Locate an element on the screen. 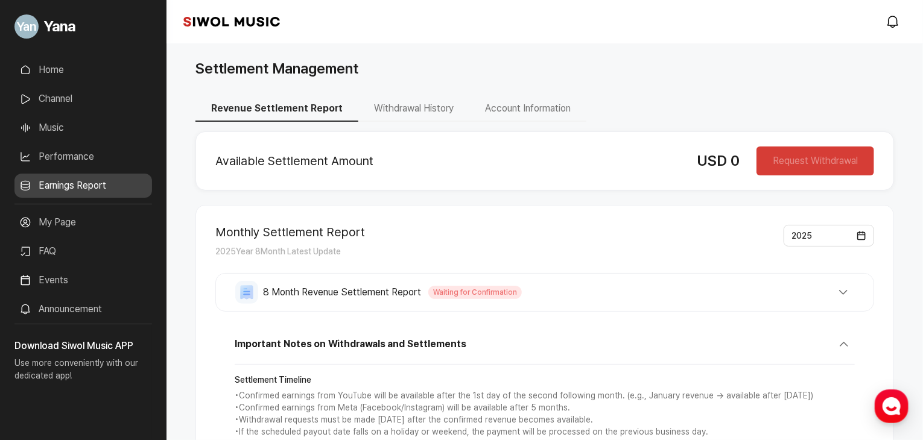 The height and width of the screenshot is (440, 923). button: Important Notes on Withdrawals and Settlements is located at coordinates (545, 349).